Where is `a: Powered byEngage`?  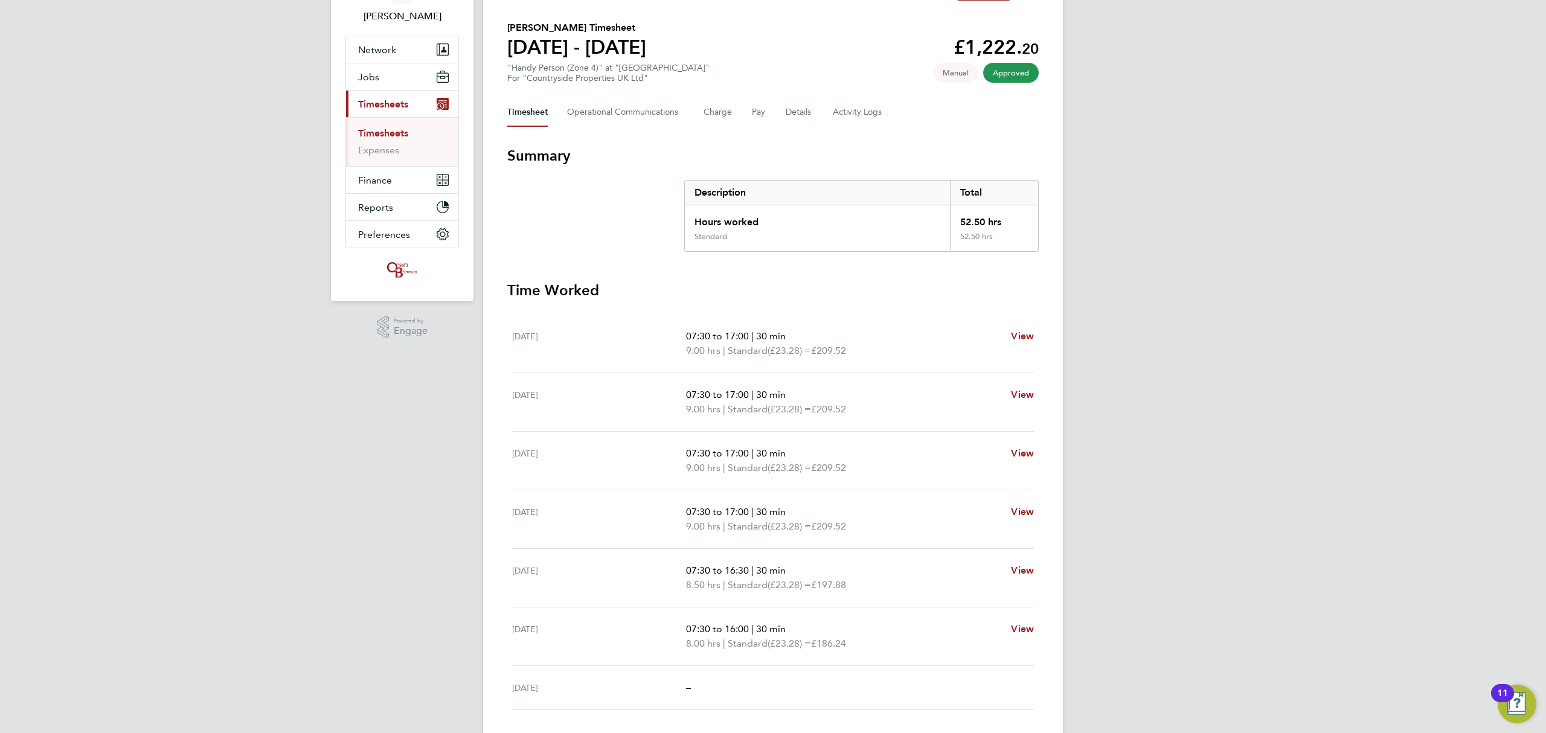
a: Powered byEngage is located at coordinates (402, 327).